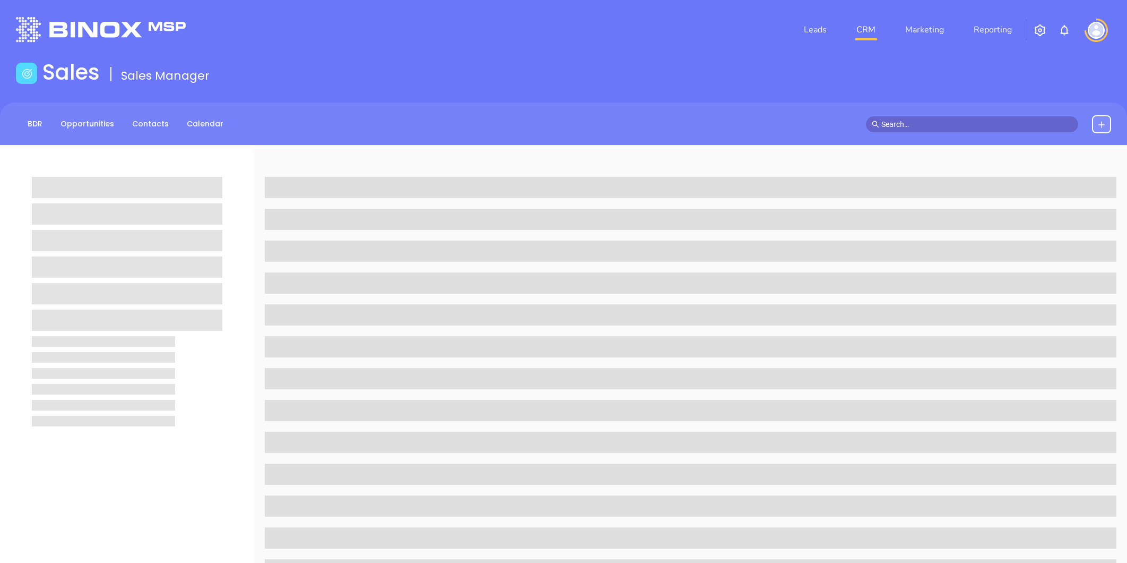 The image size is (1127, 563). Describe the element at coordinates (87, 124) in the screenshot. I see `a: Opportunities` at that location.